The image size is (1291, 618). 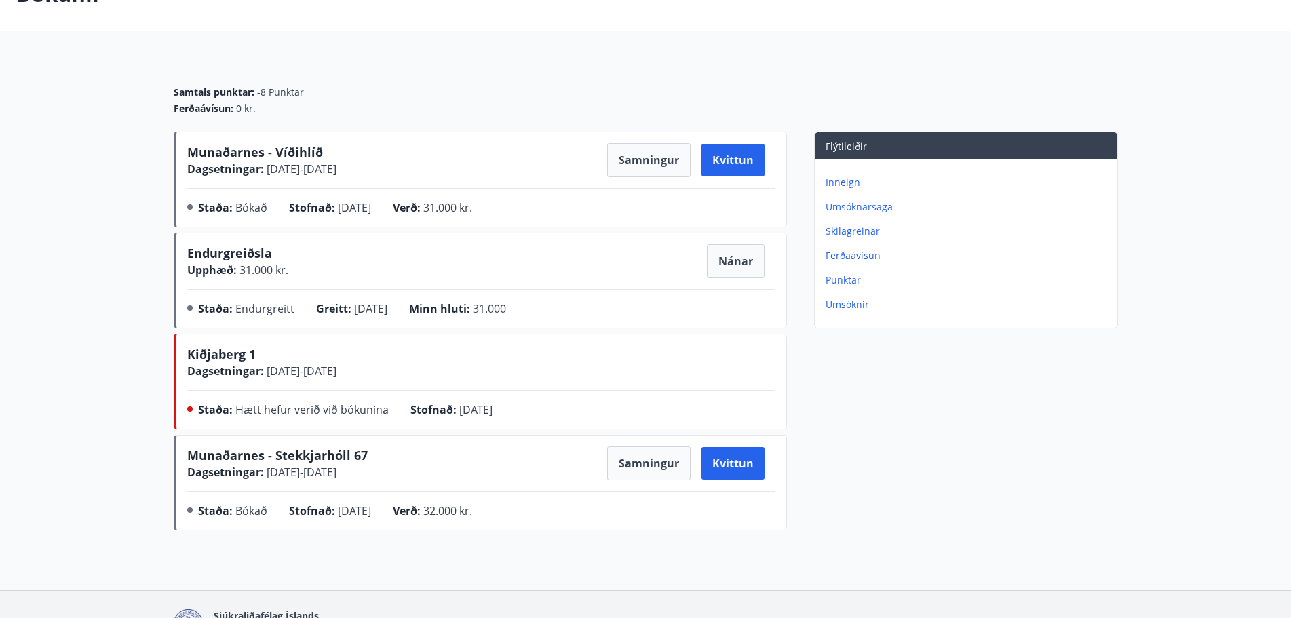 I want to click on span: Greitt :, so click(x=334, y=309).